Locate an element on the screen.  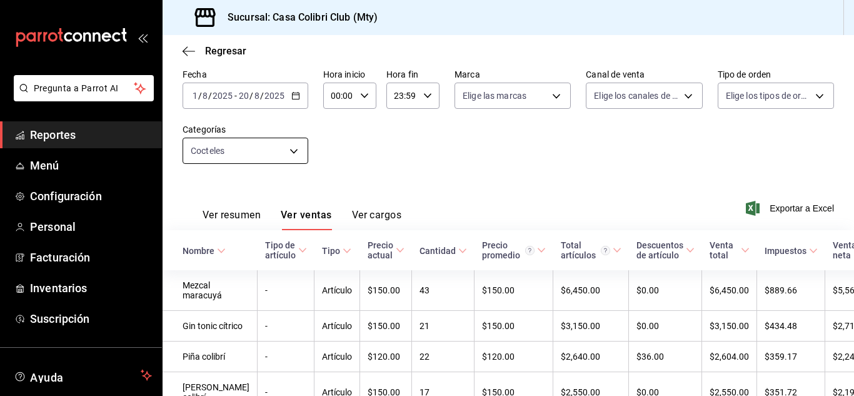
td: $359.17 is located at coordinates (791, 356).